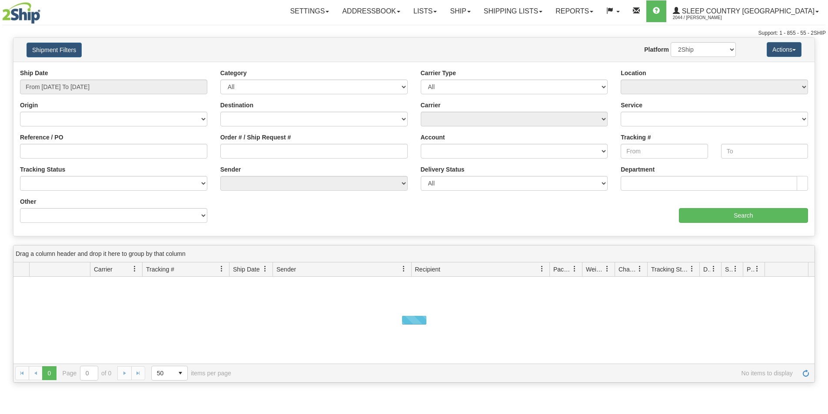  I want to click on label: Platform, so click(656, 50).